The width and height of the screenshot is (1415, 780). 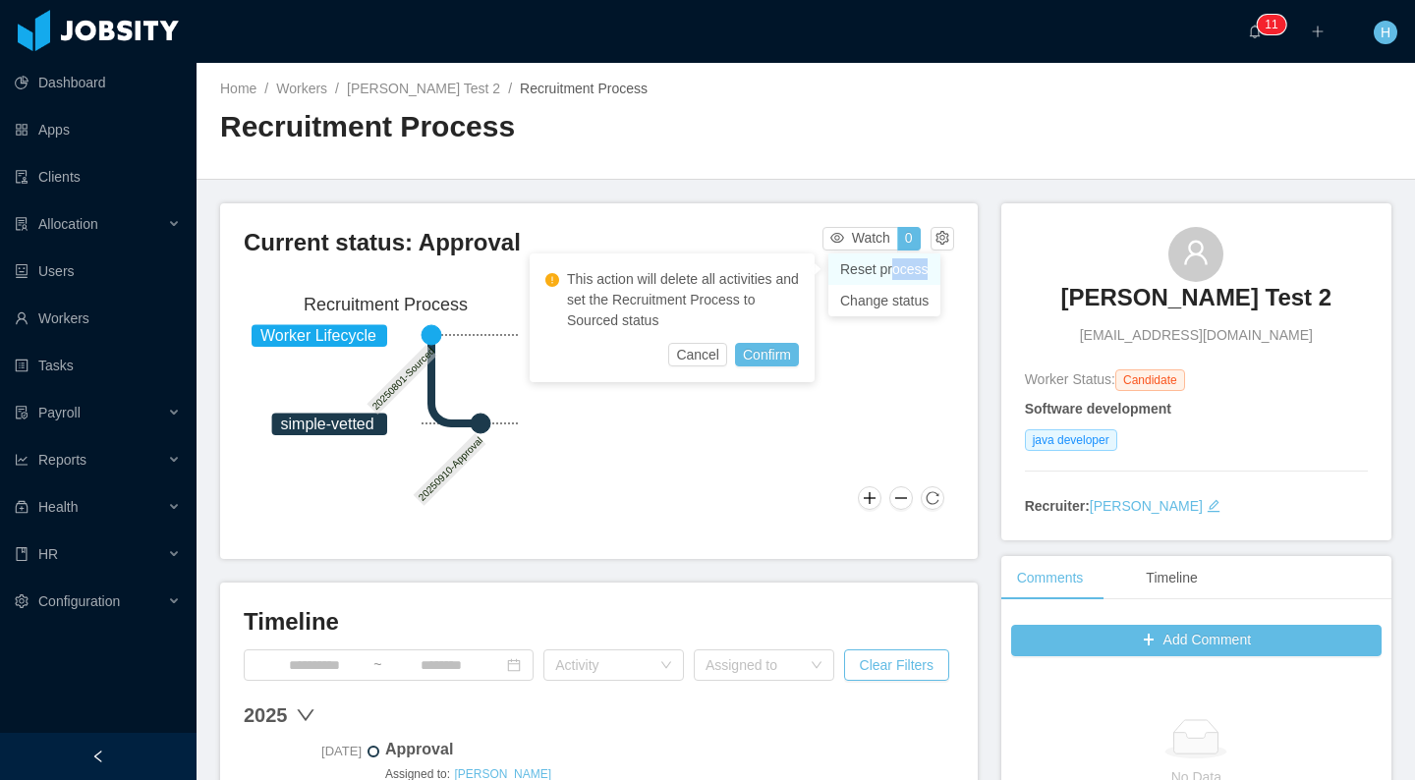 I want to click on div: Reset process, so click(x=884, y=269).